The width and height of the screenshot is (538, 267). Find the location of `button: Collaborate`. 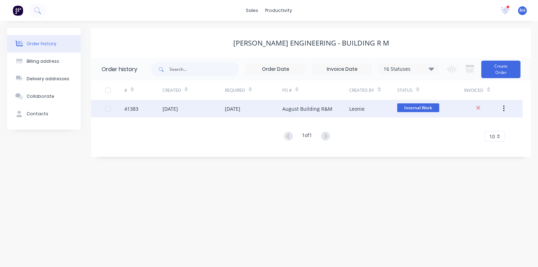

button: Collaborate is located at coordinates (44, 96).